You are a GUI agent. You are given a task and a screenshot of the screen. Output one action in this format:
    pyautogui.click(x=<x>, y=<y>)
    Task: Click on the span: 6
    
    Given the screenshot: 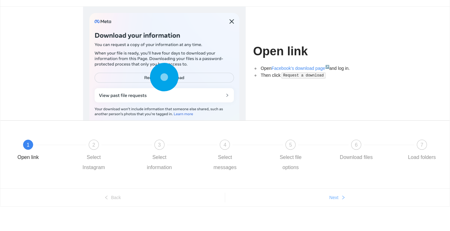 What is the action you would take?
    pyautogui.click(x=356, y=145)
    